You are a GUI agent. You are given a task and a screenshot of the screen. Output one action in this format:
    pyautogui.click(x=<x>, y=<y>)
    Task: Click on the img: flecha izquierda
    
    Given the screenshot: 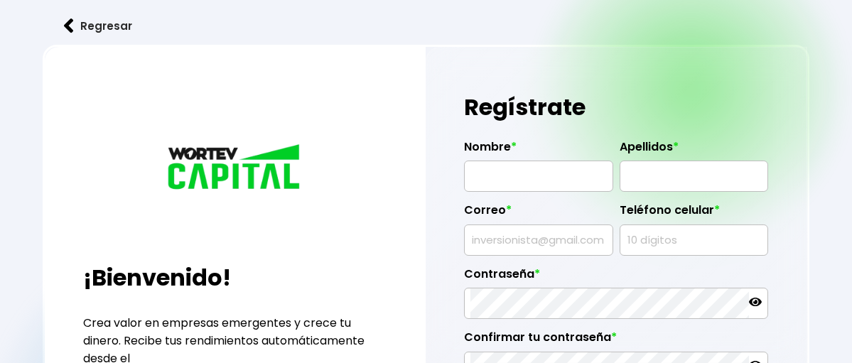 What is the action you would take?
    pyautogui.click(x=69, y=26)
    